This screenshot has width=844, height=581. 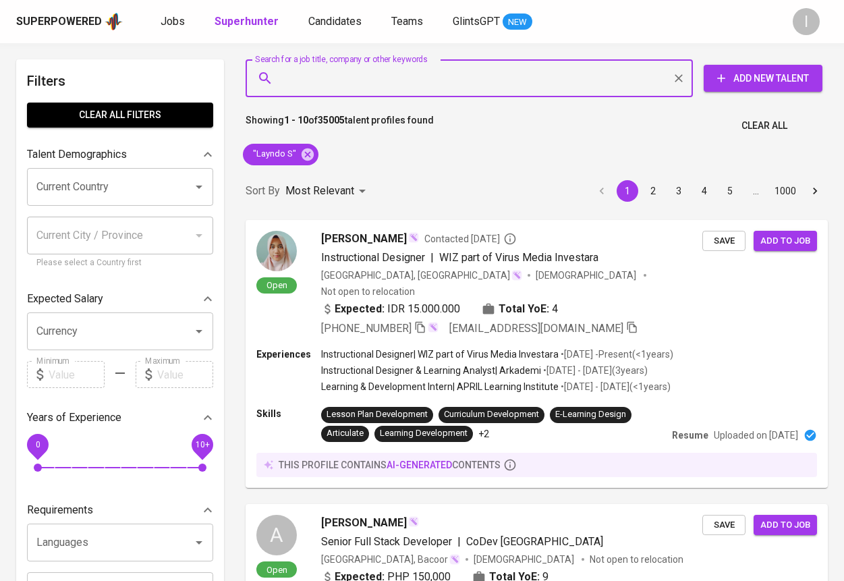 I want to click on a: Superpoweredapp logo, so click(x=70, y=22).